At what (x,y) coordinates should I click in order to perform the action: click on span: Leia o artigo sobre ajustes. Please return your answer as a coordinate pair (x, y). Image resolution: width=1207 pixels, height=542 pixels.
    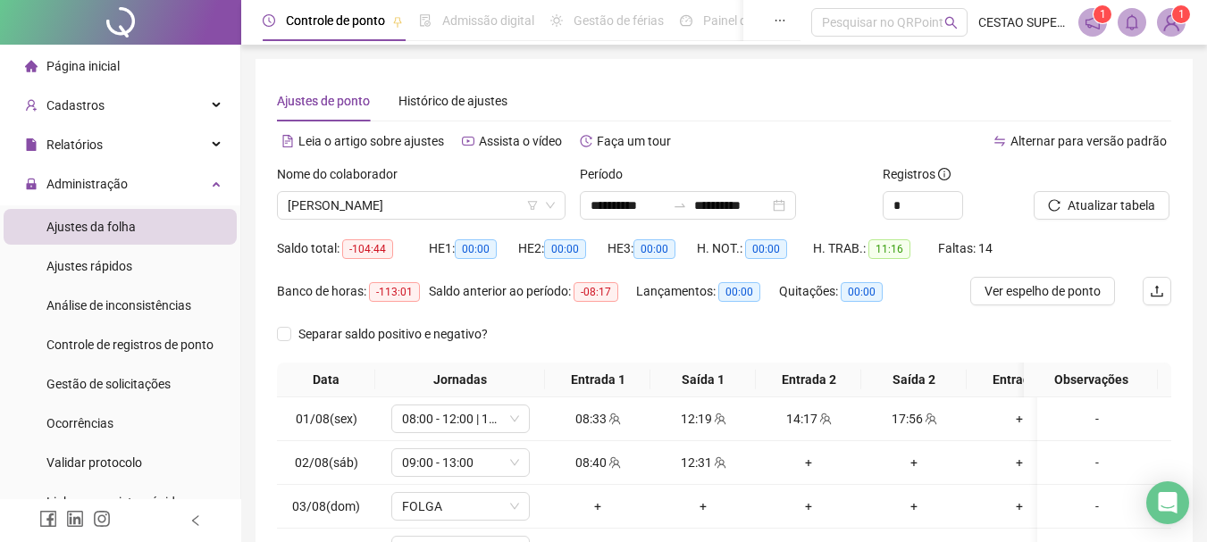
    Looking at the image, I should click on (371, 141).